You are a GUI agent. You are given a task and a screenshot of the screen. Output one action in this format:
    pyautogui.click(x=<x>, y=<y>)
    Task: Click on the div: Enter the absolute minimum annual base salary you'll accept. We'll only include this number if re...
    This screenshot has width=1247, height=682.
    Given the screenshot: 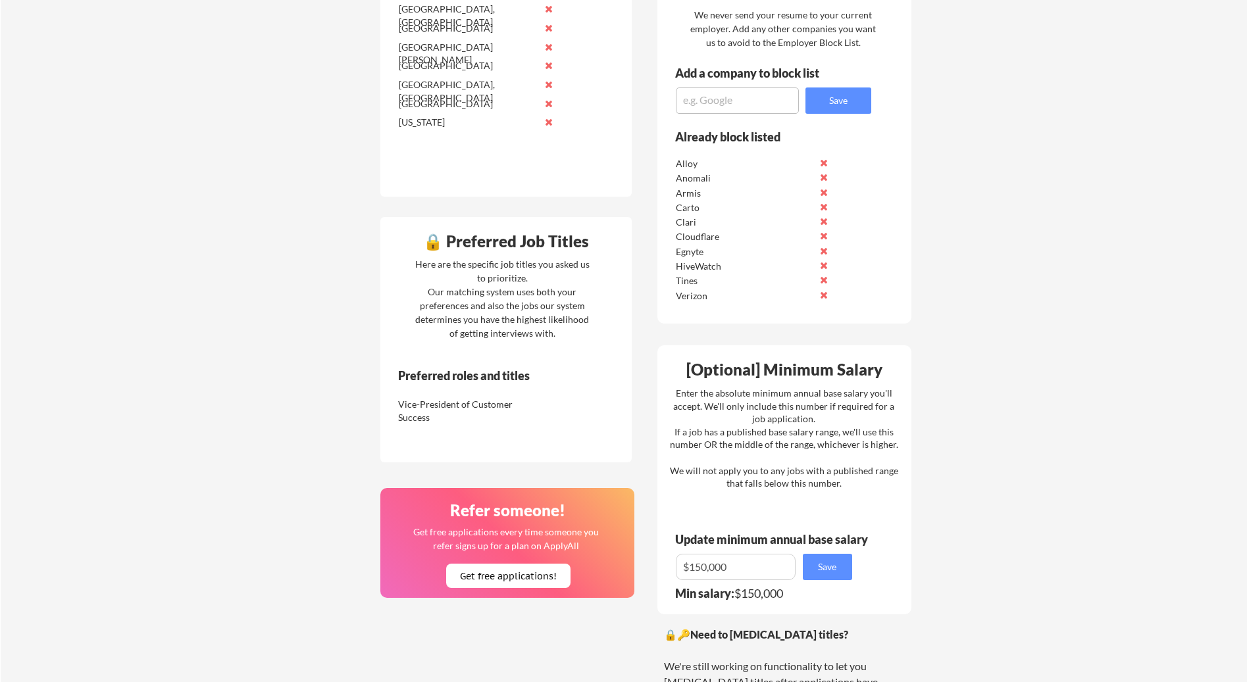 What is the action you would take?
    pyautogui.click(x=783, y=438)
    